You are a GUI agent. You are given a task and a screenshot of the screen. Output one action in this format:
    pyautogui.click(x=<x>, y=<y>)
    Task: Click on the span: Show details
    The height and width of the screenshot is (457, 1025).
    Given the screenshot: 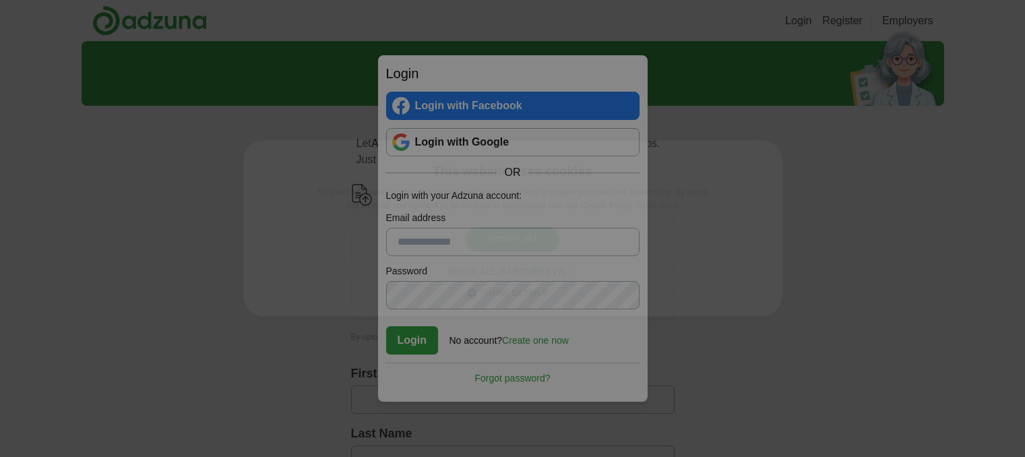 What is the action you would take?
    pyautogui.click(x=515, y=294)
    